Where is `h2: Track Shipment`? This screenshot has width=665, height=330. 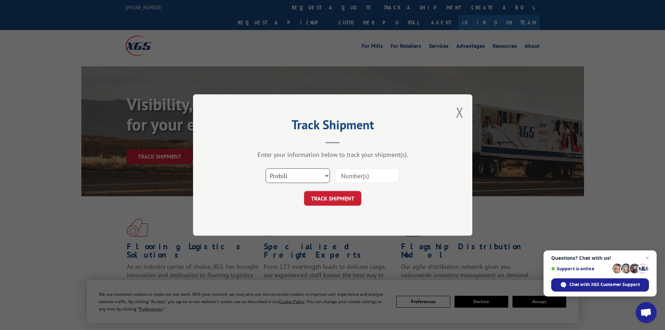
h2: Track Shipment is located at coordinates (333, 126).